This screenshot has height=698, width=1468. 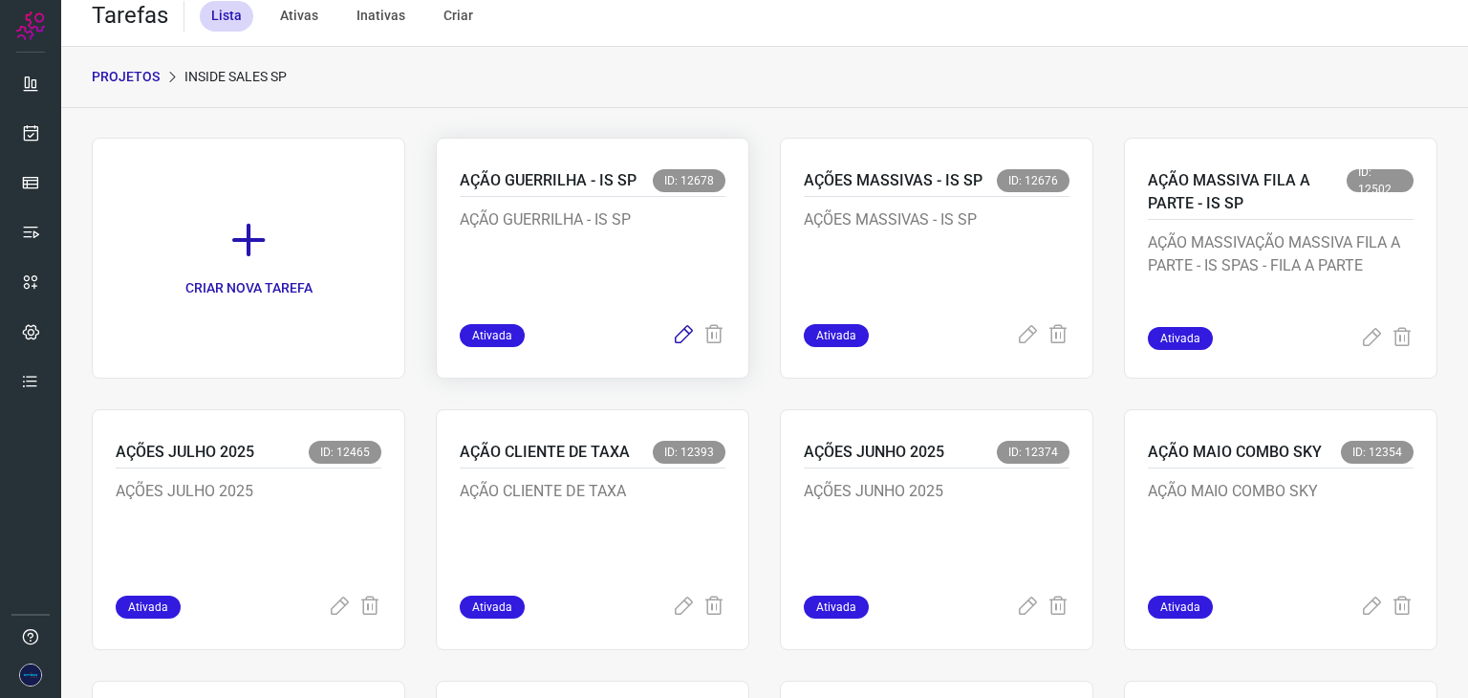 I want to click on p: AÇÃO MASSIVA FILA A PARTE - IS SP, so click(x=1247, y=192).